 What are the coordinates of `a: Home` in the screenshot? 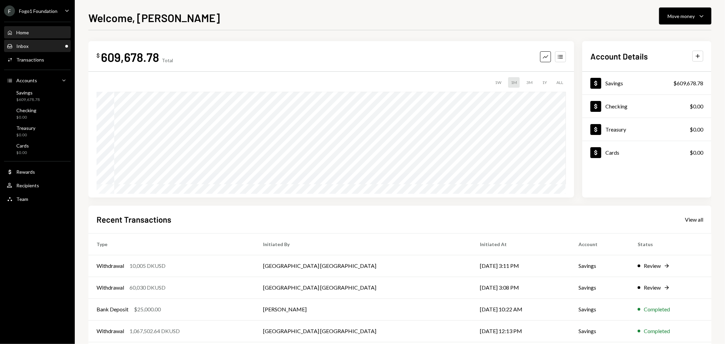 It's located at (37, 32).